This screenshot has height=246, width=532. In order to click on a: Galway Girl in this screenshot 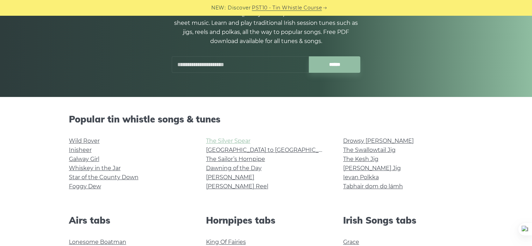, I will do `click(84, 159)`.